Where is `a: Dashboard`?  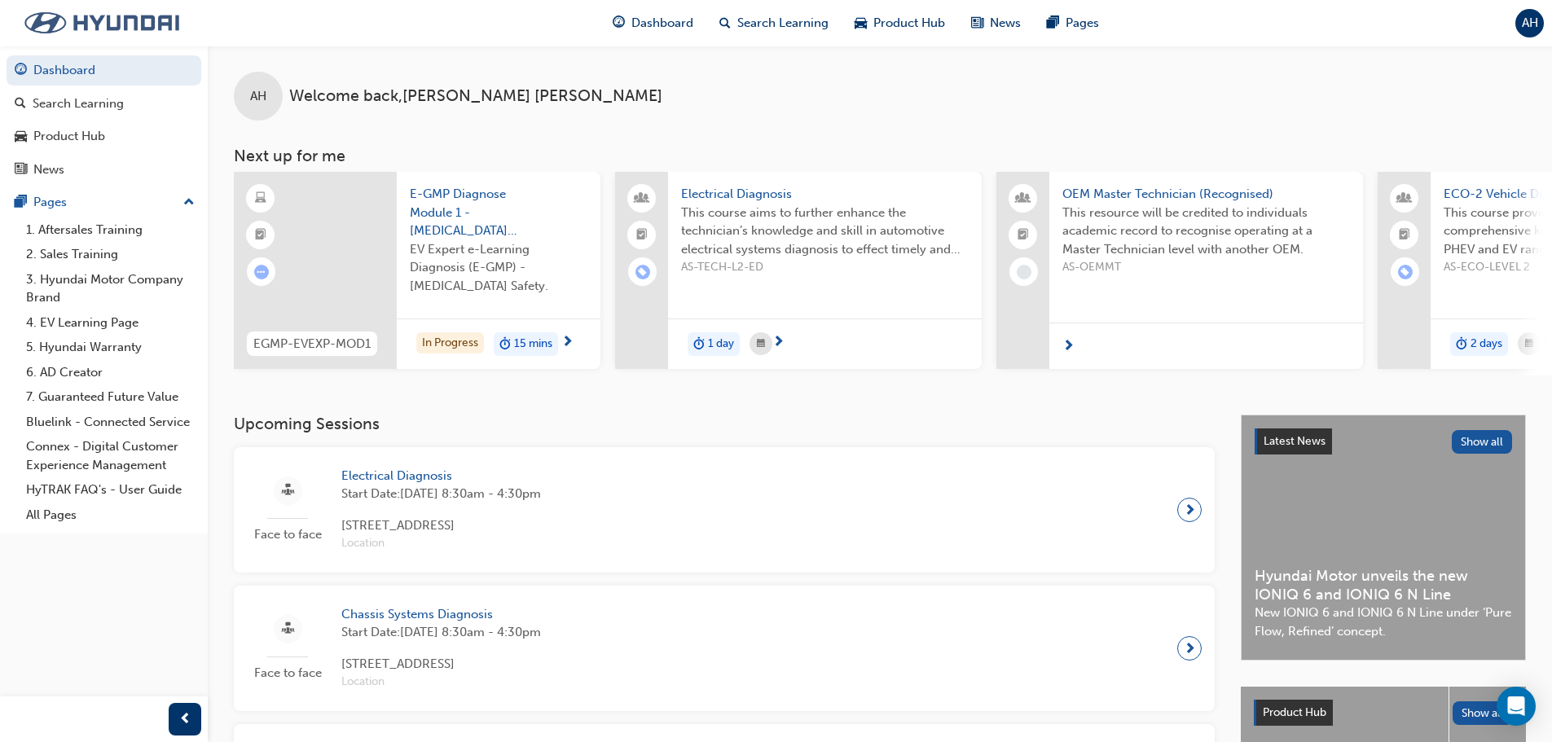 a: Dashboard is located at coordinates (103, 70).